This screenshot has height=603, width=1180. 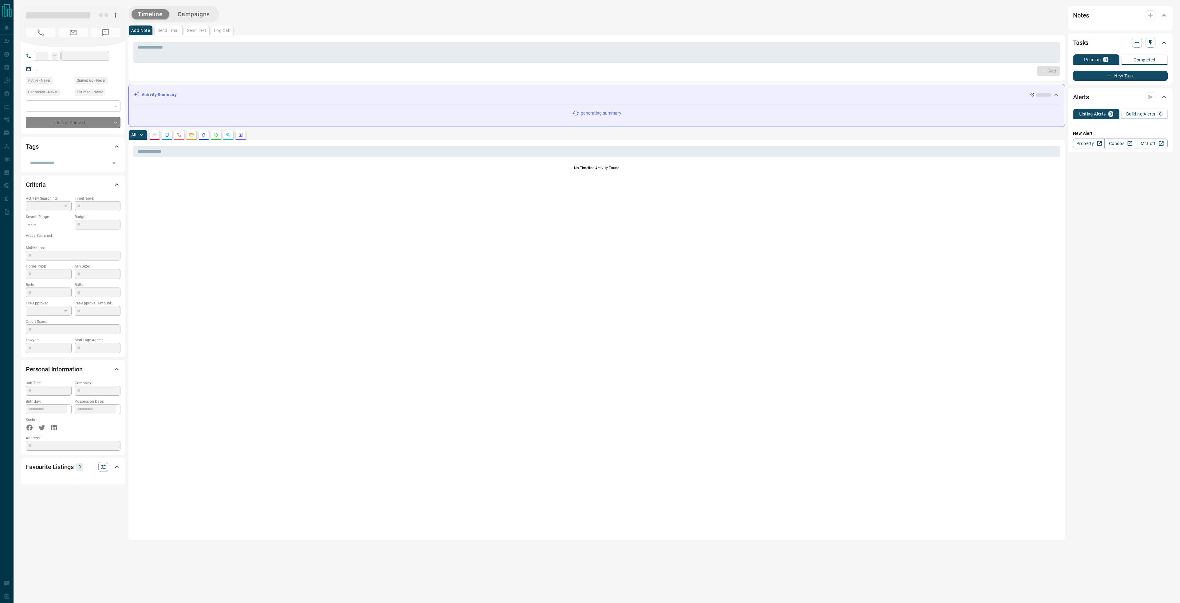 I want to click on svg: Calls, so click(x=179, y=135).